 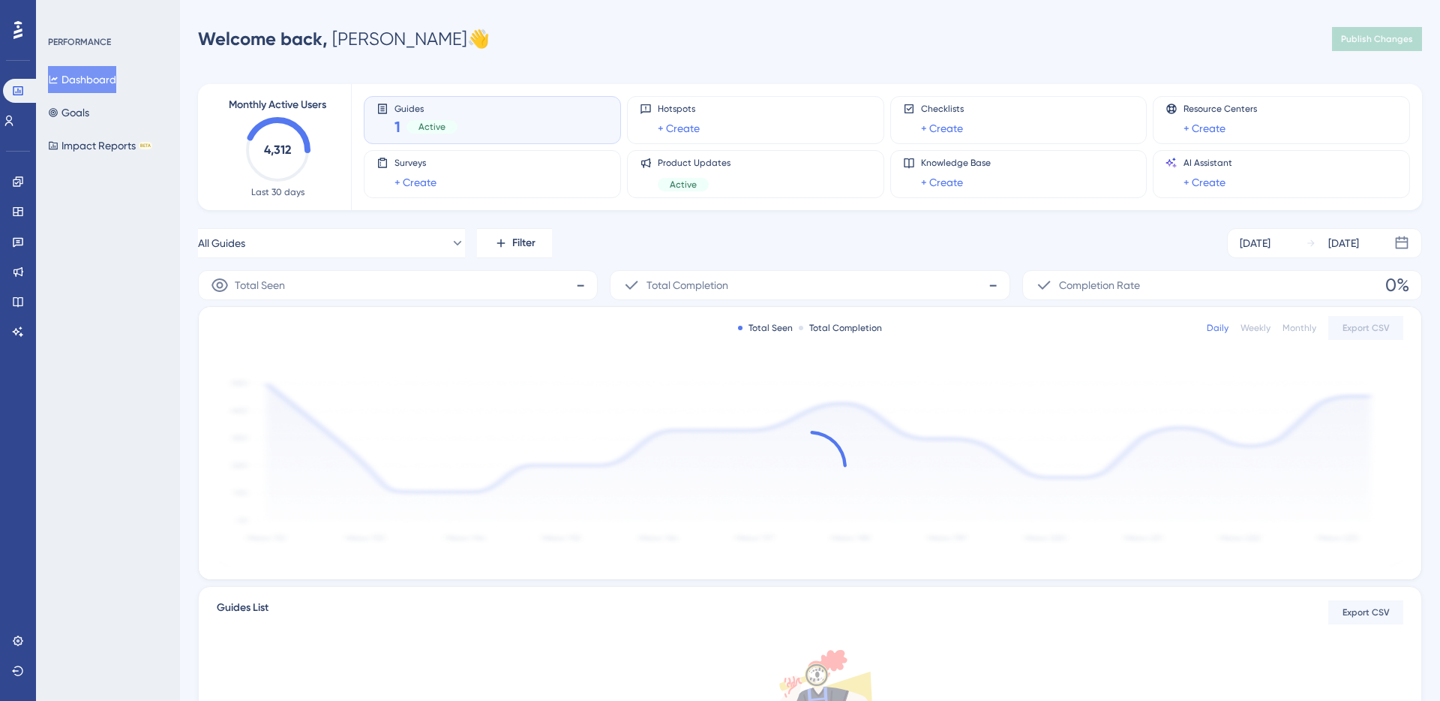 What do you see at coordinates (679, 109) in the screenshot?
I see `span: Hotspots` at bounding box center [679, 109].